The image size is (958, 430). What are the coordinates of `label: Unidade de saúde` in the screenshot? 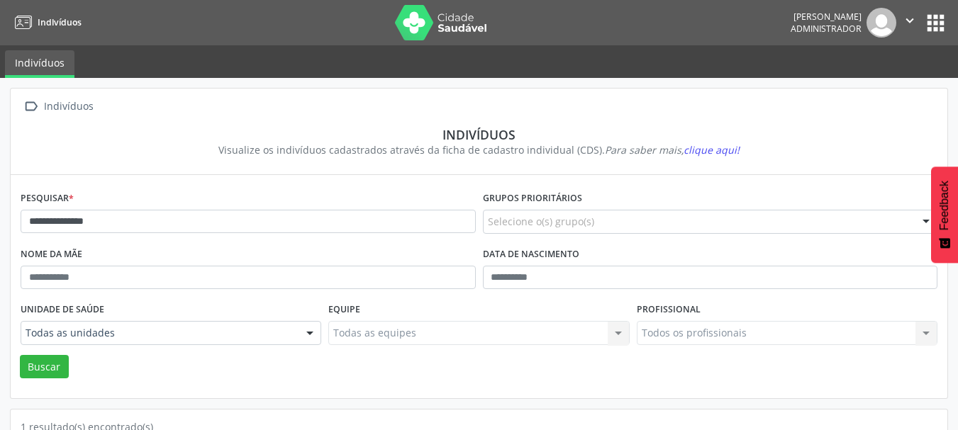 It's located at (62, 310).